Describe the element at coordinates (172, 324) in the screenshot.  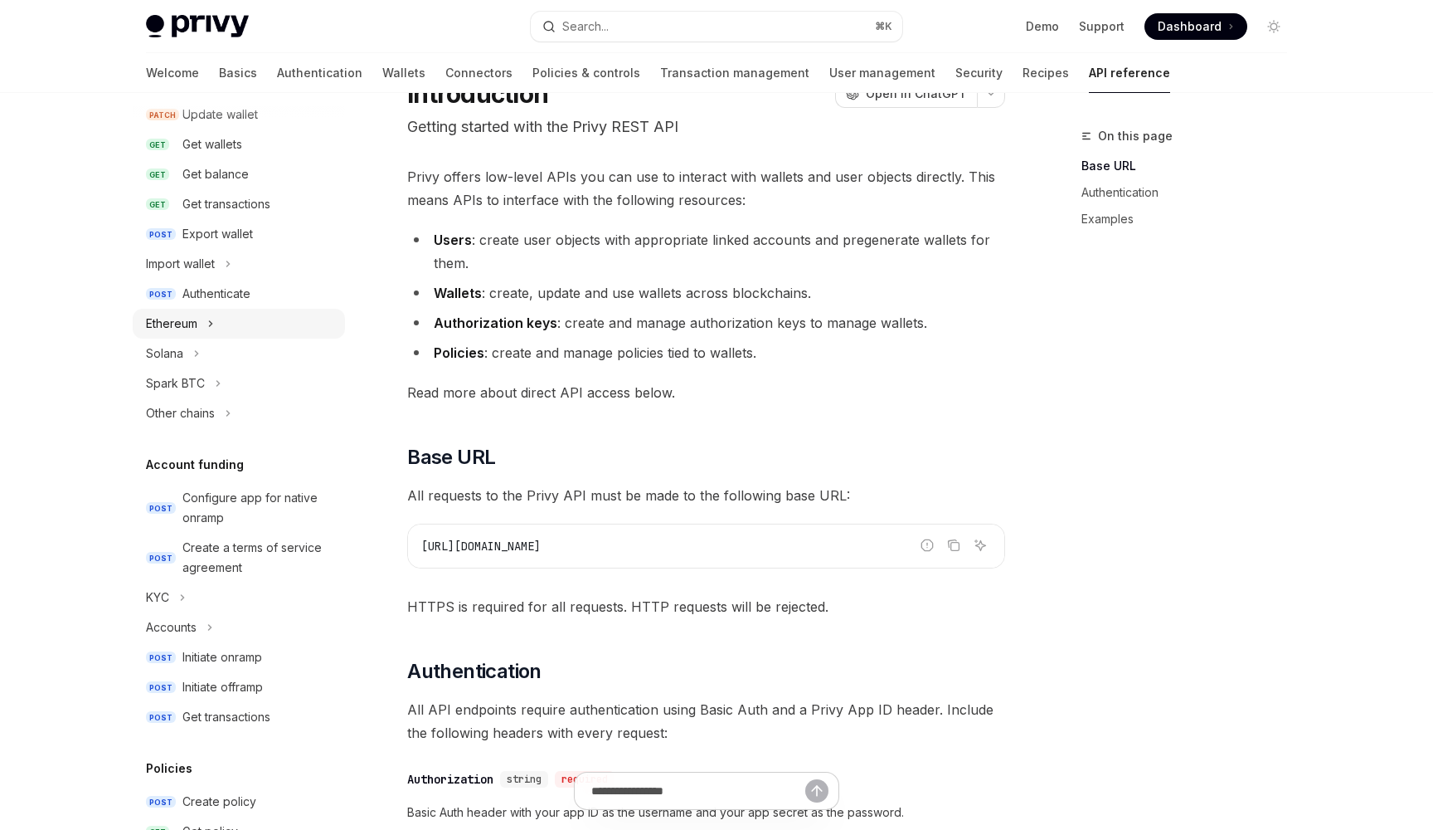
I see `div: Ethereum` at that location.